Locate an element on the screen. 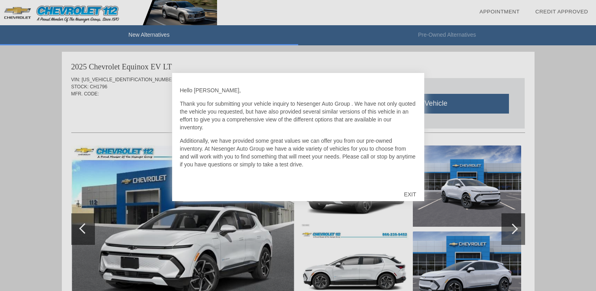  p: Thank you for submitting your vehicle inquiry to Nesenger Auto Group . We have not only quoted th... is located at coordinates (298, 115).